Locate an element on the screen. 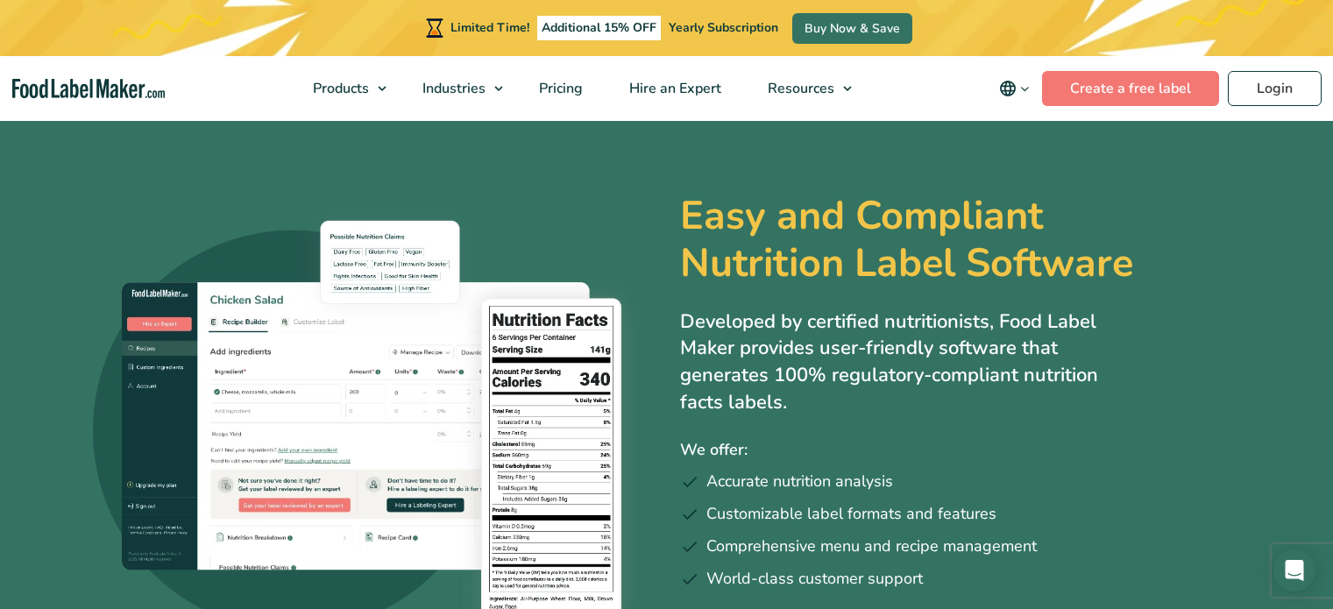 This screenshot has width=1333, height=609. span: World-class customer support is located at coordinates (814, 578).